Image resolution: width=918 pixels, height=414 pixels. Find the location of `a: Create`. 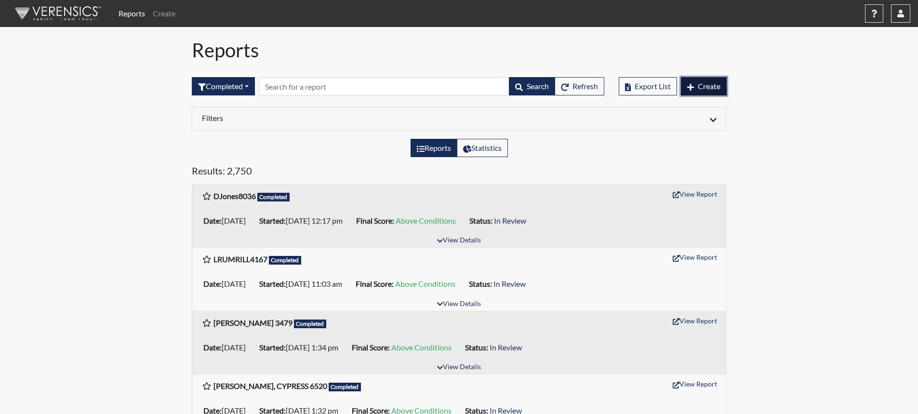

a: Create is located at coordinates (164, 13).